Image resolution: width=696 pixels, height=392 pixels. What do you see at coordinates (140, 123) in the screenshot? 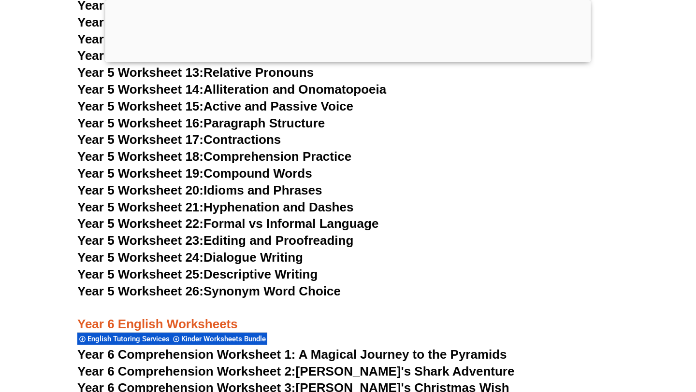
I see `span: Year 5 Worksheet 16:` at bounding box center [140, 123].